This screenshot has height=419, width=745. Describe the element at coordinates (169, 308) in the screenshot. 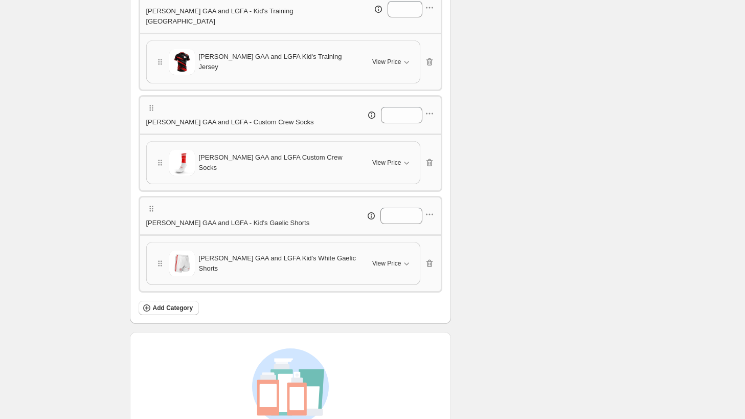

I see `button: Add Category` at that location.